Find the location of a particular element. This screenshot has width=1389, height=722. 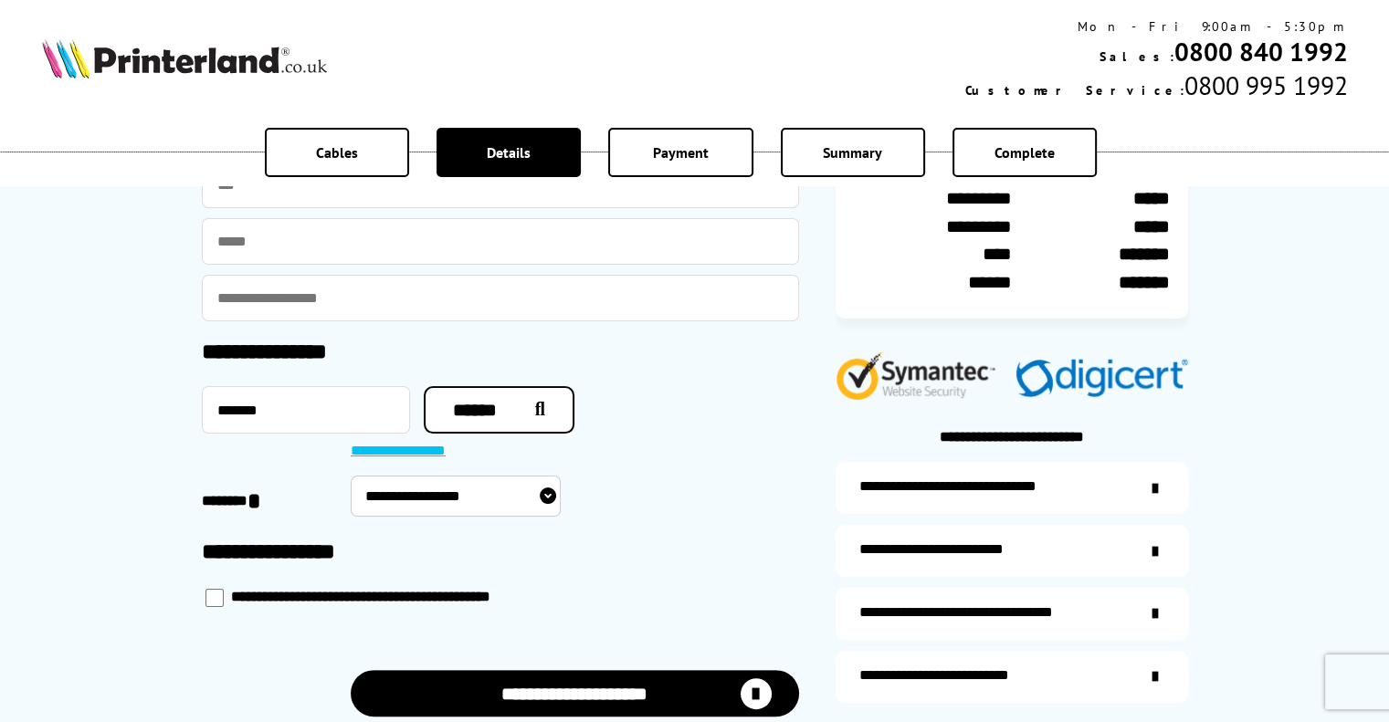

b: 0800 840 1992 is located at coordinates (1260, 51).